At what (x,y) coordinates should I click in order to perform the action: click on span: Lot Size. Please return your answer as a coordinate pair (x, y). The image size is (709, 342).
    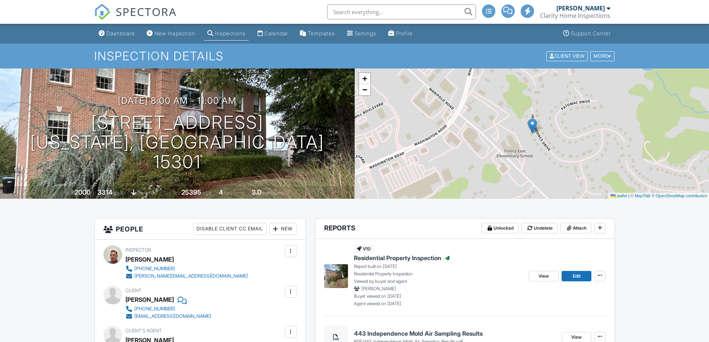
    Looking at the image, I should click on (172, 193).